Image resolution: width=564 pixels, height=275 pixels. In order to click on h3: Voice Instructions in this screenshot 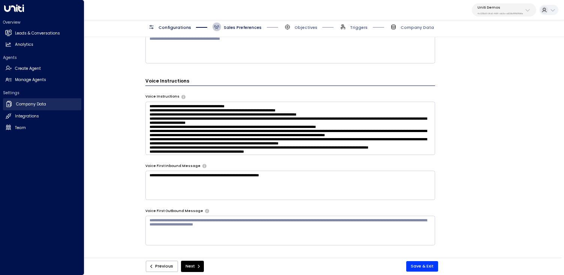, I will do `click(290, 82)`.